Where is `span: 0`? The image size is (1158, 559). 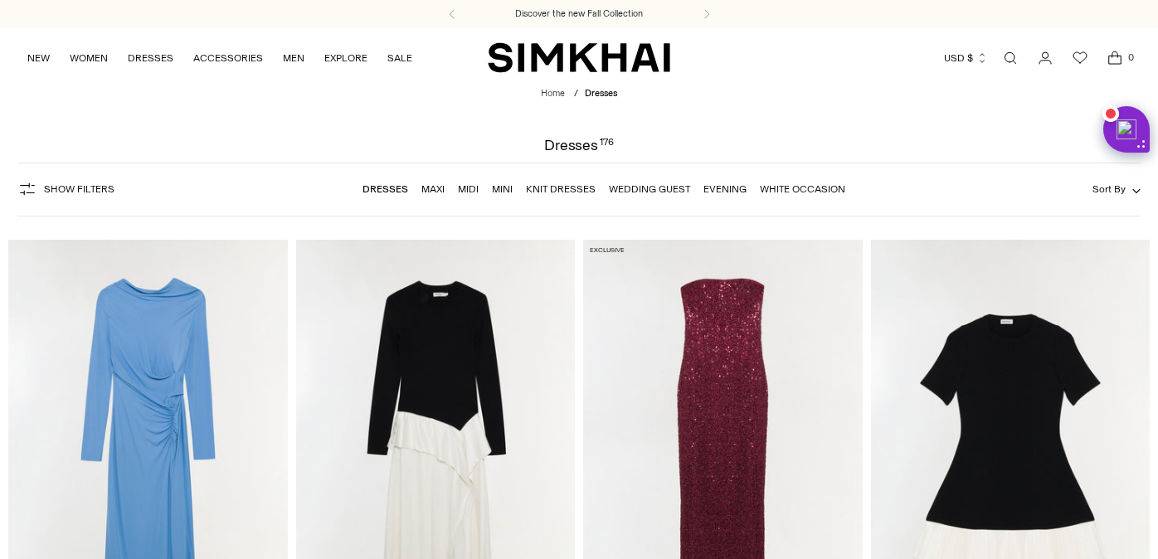 span: 0 is located at coordinates (1131, 57).